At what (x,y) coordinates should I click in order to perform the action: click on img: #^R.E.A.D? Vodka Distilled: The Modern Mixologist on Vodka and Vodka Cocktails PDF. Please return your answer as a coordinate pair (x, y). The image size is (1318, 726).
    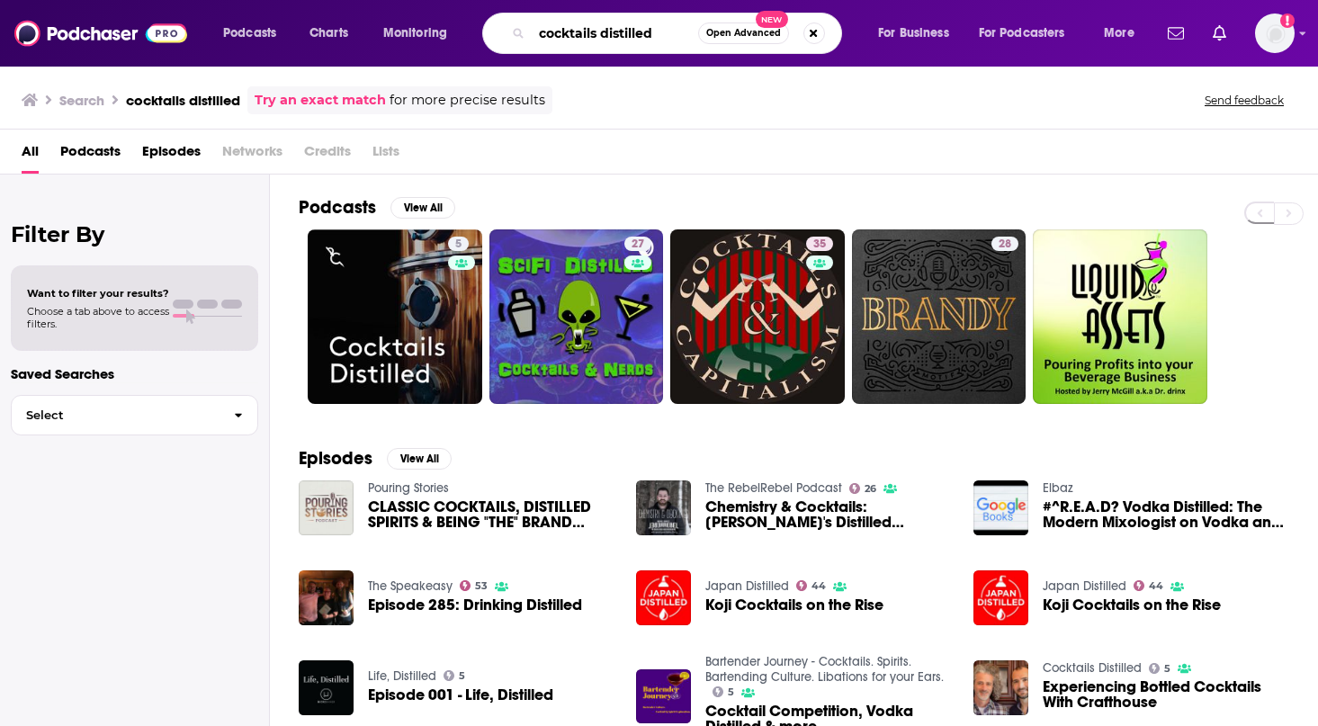
    Looking at the image, I should click on (1000, 507).